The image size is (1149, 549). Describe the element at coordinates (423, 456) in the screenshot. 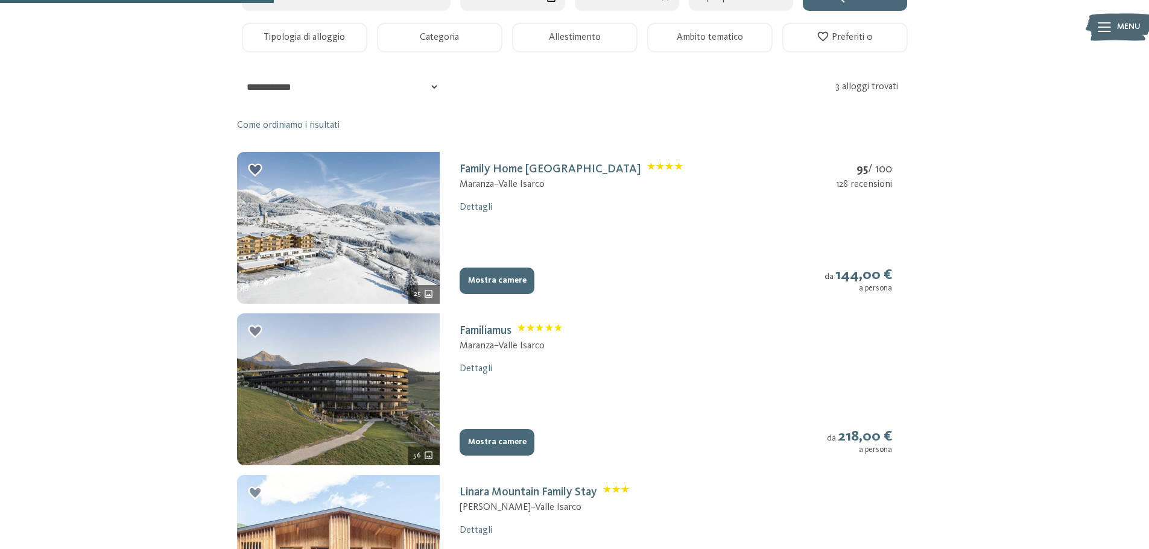

I see `div: 56 ulteriori immagini` at that location.